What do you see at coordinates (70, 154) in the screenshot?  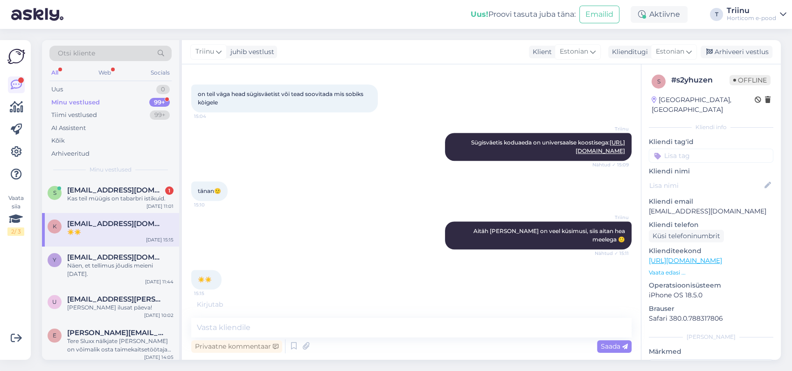 I see `div: Arhiveeritud` at bounding box center [70, 154].